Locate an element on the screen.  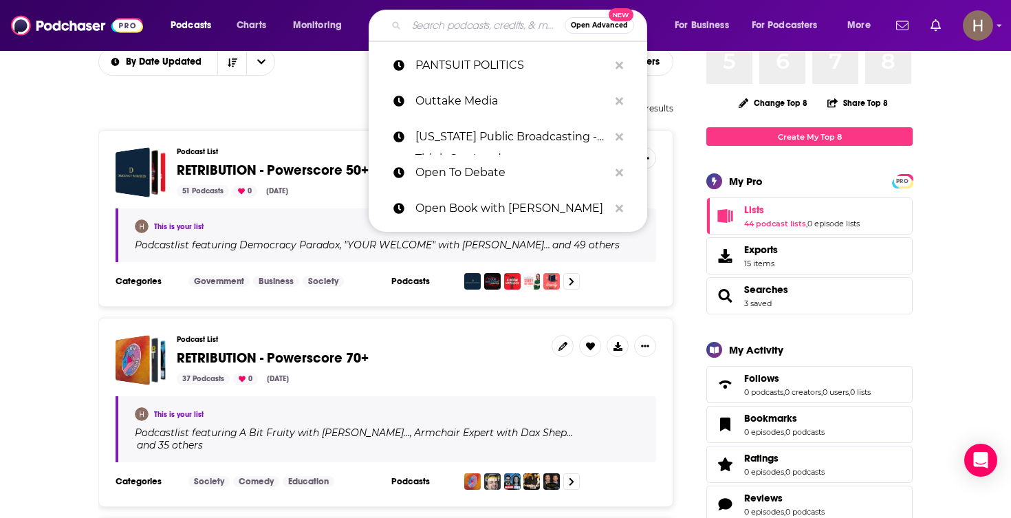
a: Armchair Expert with Dax Shep… is located at coordinates (492, 433).